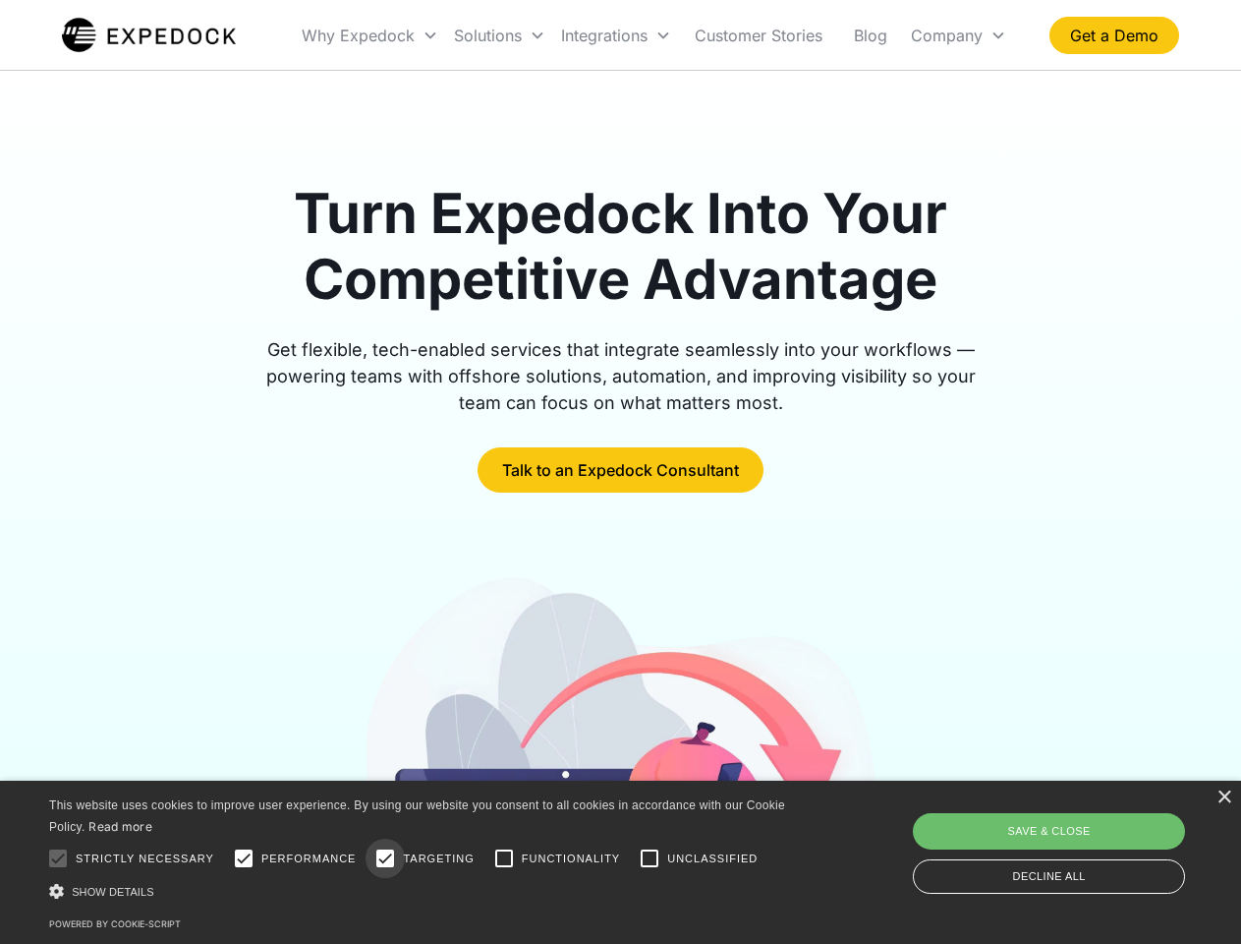 Image resolution: width=1241 pixels, height=944 pixels. What do you see at coordinates (148, 35) in the screenshot?
I see `a: home` at bounding box center [148, 35].